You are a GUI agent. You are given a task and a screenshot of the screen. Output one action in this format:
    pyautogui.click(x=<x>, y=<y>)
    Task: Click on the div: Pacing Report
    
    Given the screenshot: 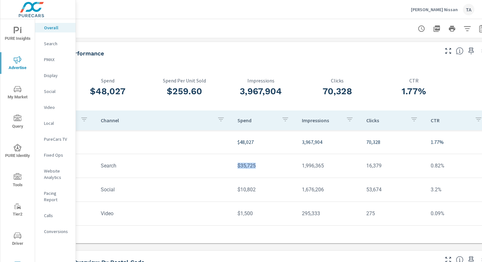 What is the action you would take?
    pyautogui.click(x=55, y=197)
    